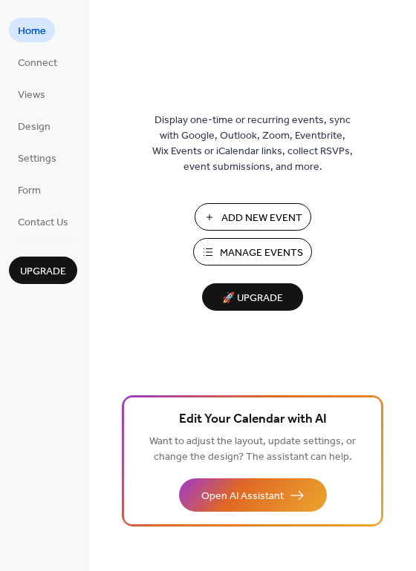 The width and height of the screenshot is (416, 571). Describe the element at coordinates (31, 94) in the screenshot. I see `a: Views` at that location.